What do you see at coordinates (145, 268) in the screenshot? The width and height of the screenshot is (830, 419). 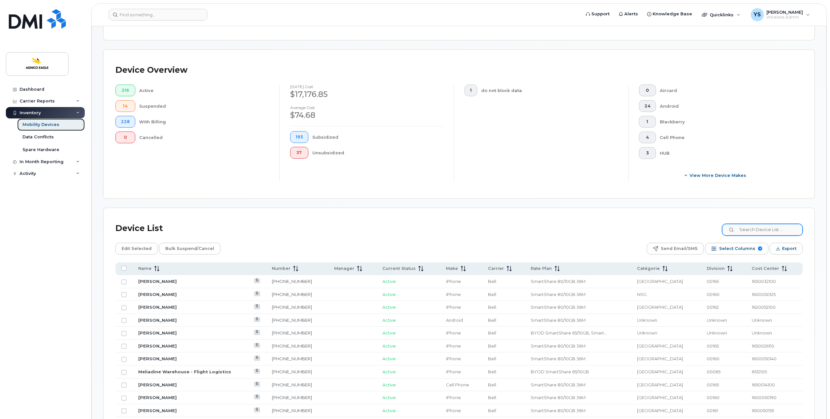 I see `span: Name` at bounding box center [145, 268].